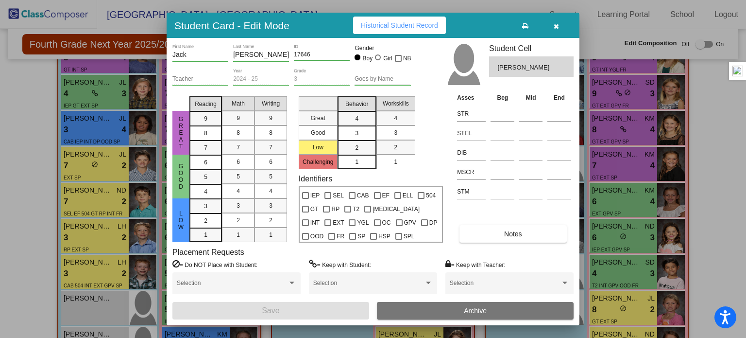  Describe the element at coordinates (388, 58) in the screenshot. I see `div: Girl` at that location.